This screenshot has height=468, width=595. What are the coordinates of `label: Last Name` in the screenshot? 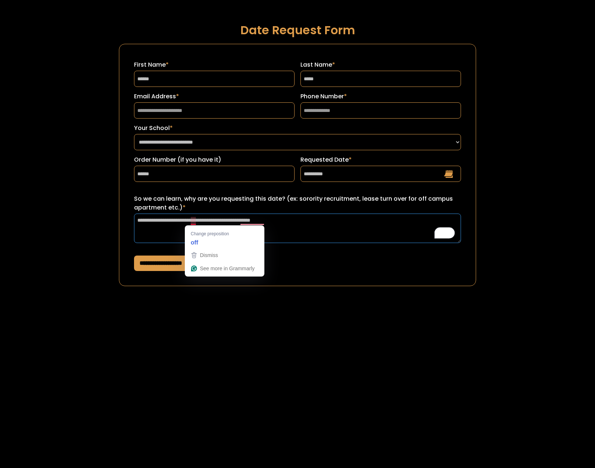 It's located at (381, 65).